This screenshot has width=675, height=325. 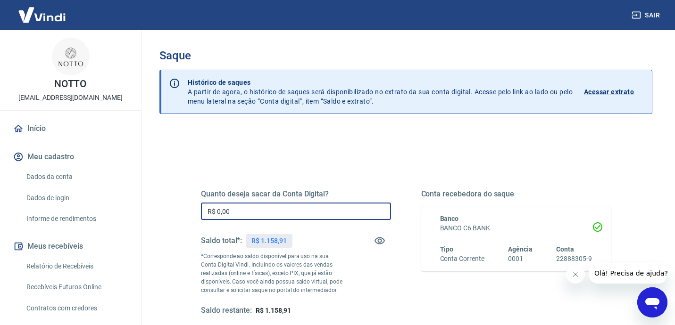 I want to click on span: Agência, so click(x=520, y=249).